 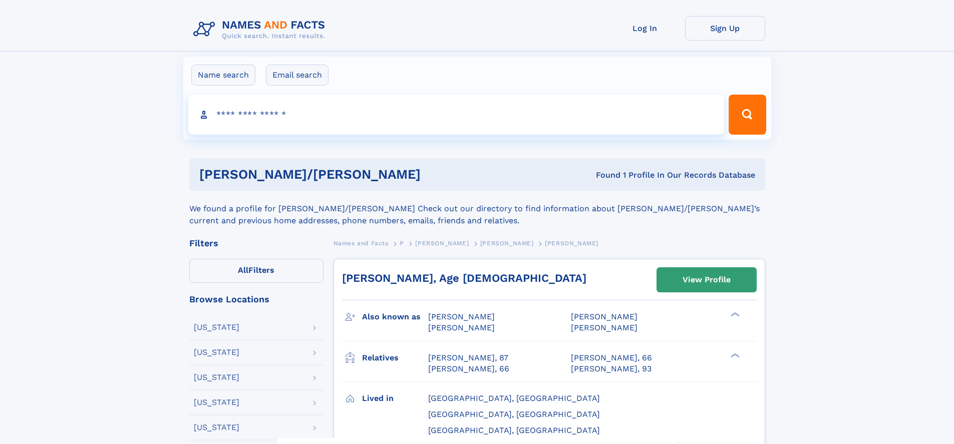 What do you see at coordinates (395, 317) in the screenshot?
I see `h3: Also known as` at bounding box center [395, 317].